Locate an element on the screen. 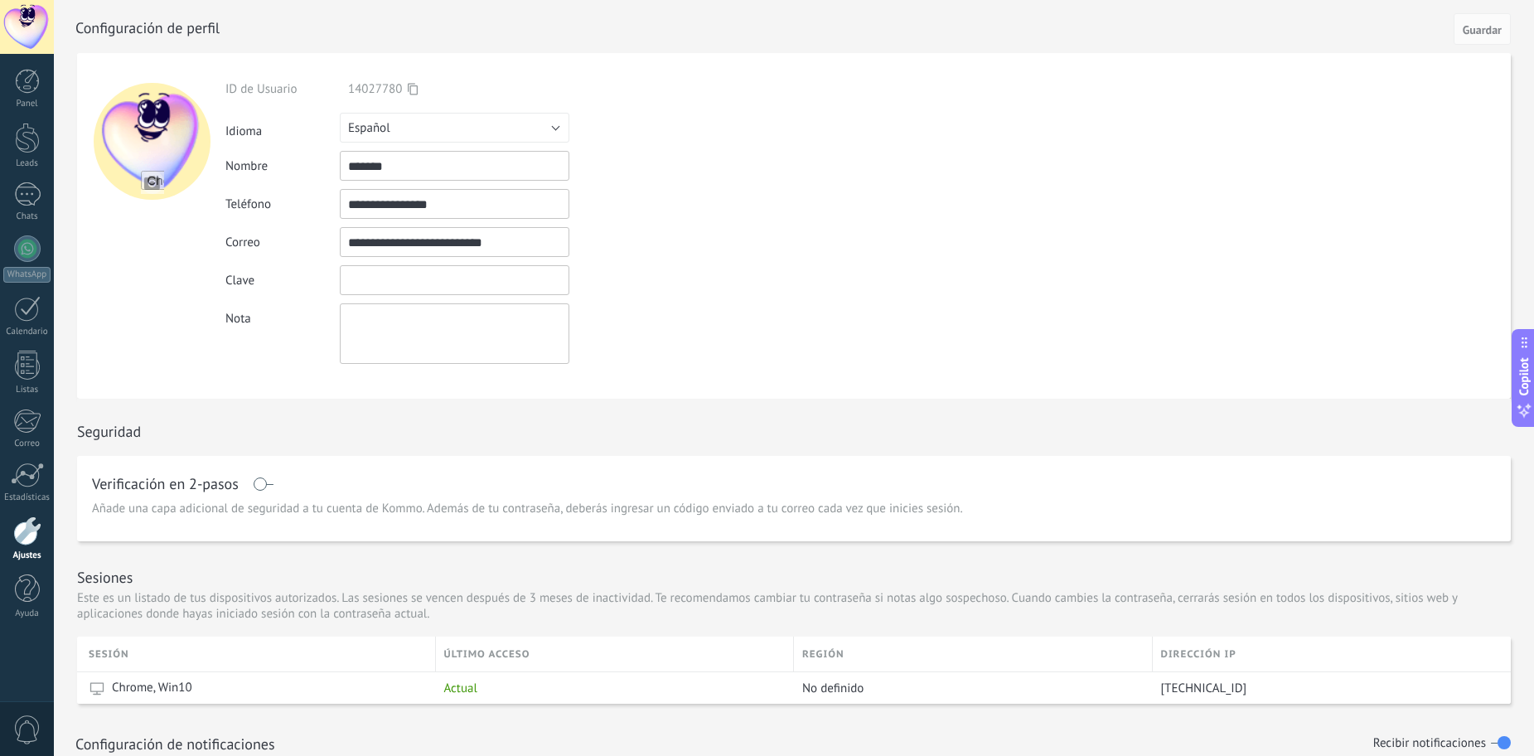  div: Listas is located at coordinates (27, 389).